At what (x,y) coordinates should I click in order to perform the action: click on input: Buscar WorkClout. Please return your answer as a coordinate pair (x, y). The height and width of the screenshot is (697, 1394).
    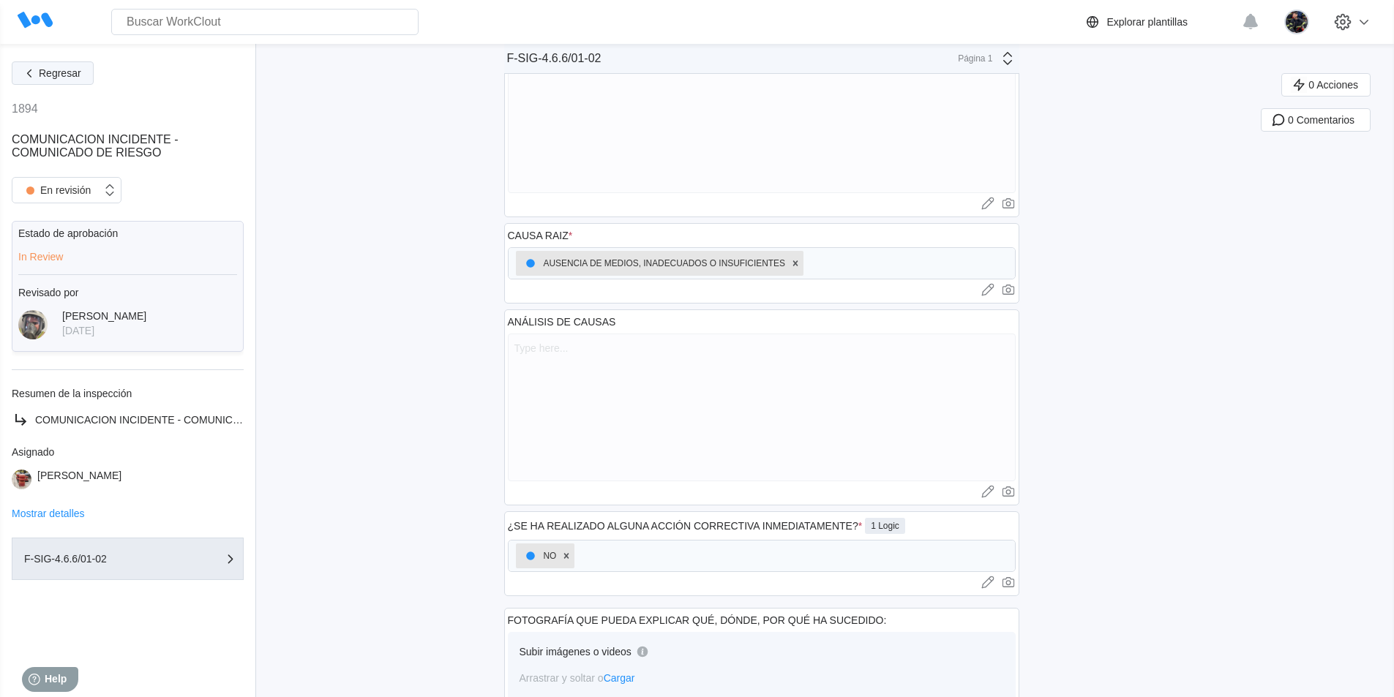
    Looking at the image, I should click on (265, 22).